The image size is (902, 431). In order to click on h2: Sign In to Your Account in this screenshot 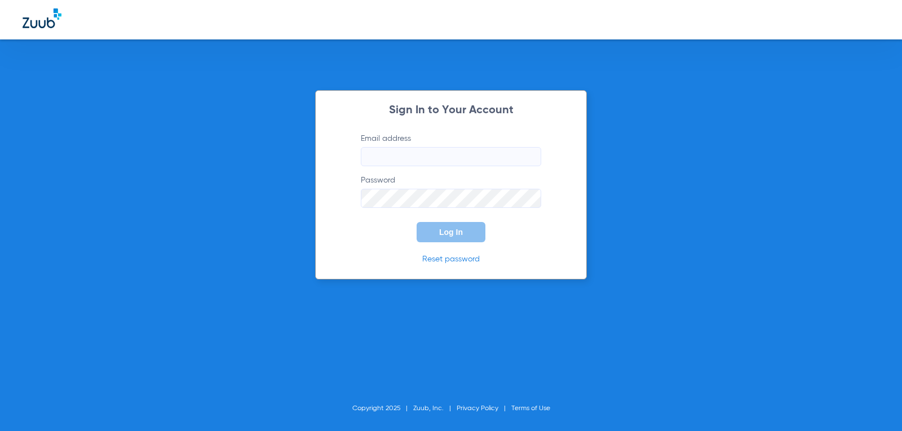, I will do `click(451, 111)`.